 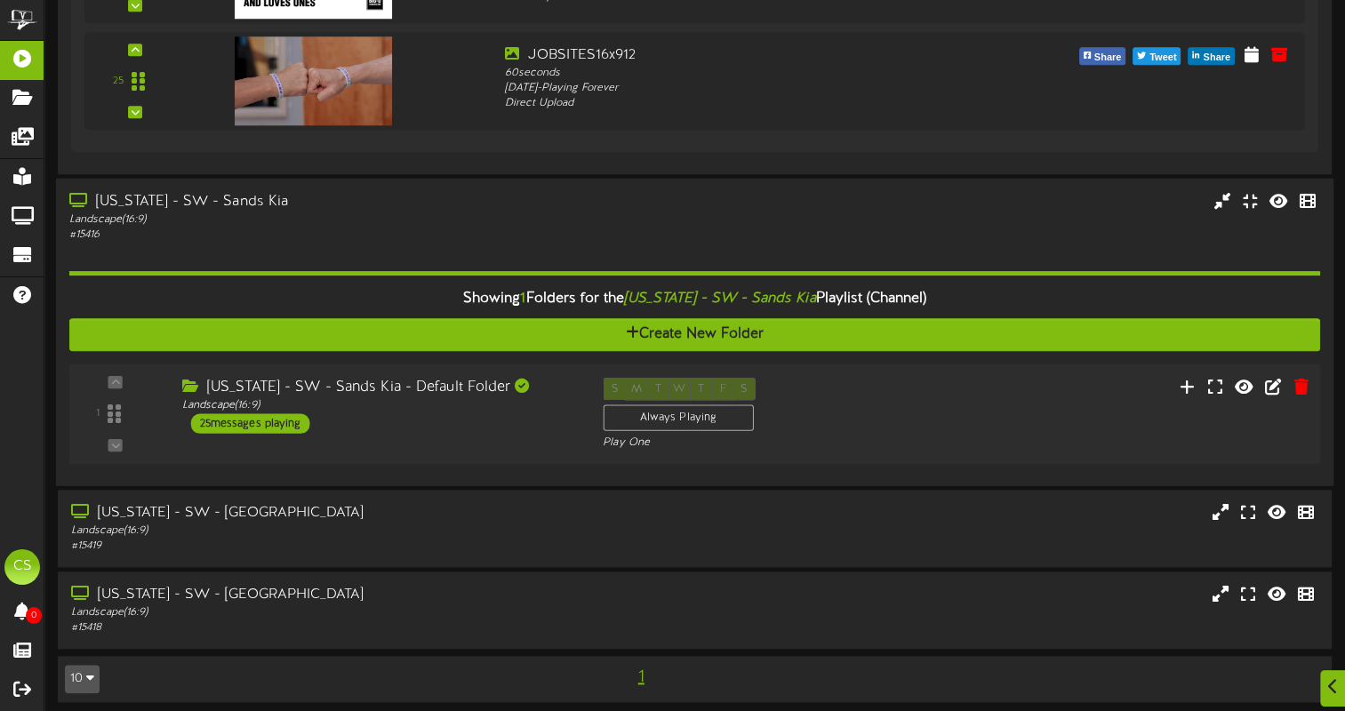 What do you see at coordinates (322, 235) in the screenshot?
I see `div: # 15416` at bounding box center [322, 235].